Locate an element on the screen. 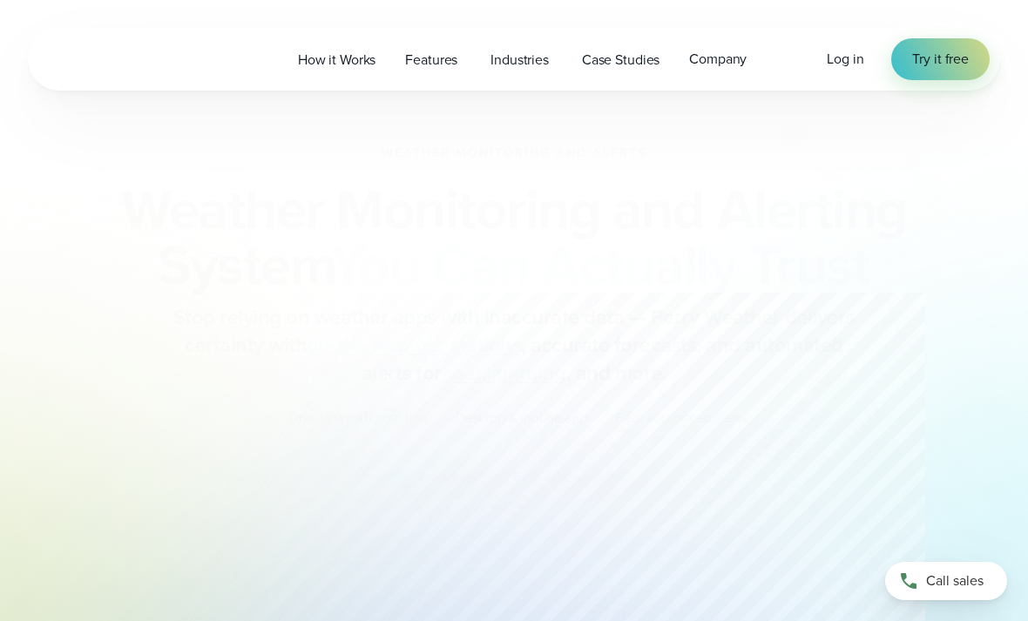  span: Log in is located at coordinates (845, 58).